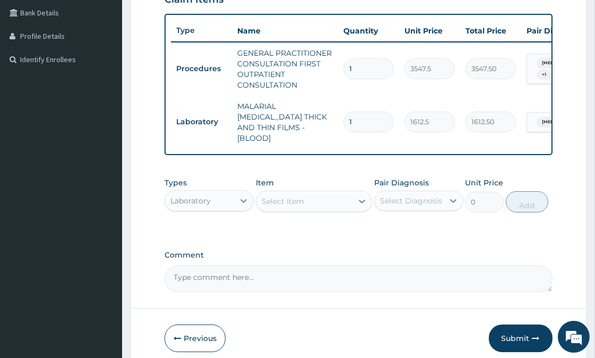 The height and width of the screenshot is (358, 595). What do you see at coordinates (490, 31) in the screenshot?
I see `th: Total Price` at bounding box center [490, 31].